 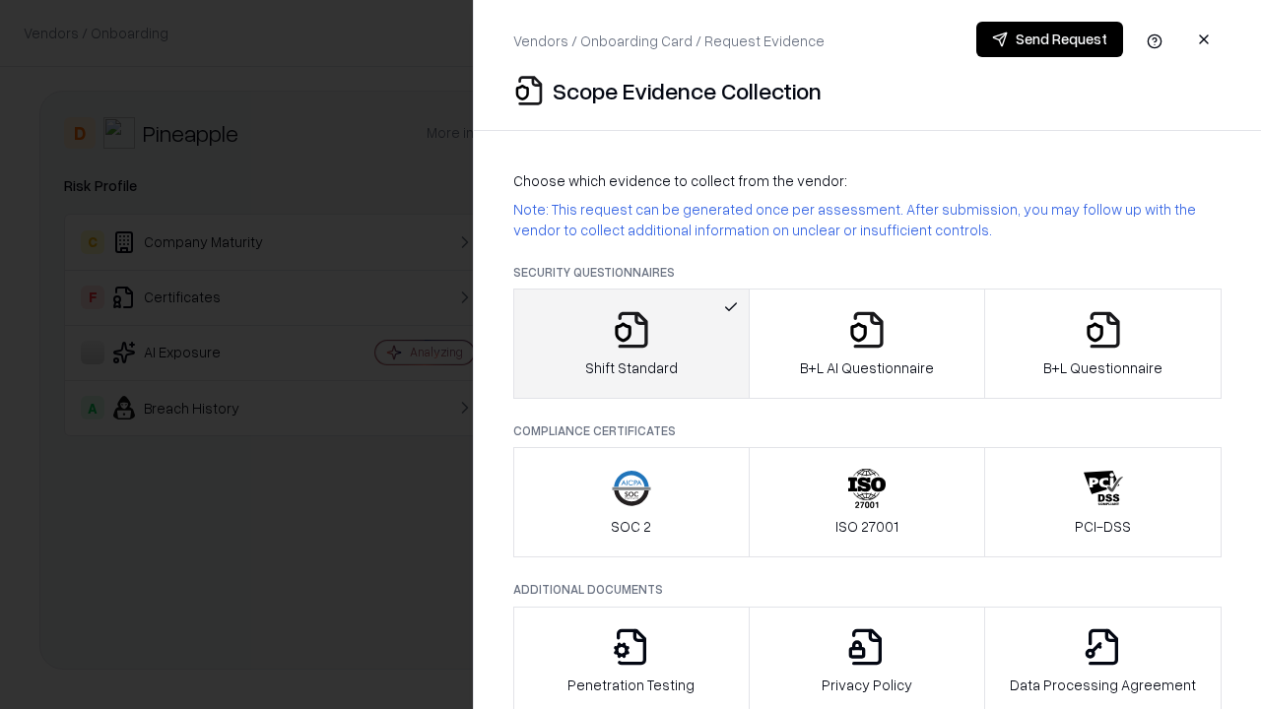 What do you see at coordinates (631, 344) in the screenshot?
I see `button: Shift Standard` at bounding box center [631, 344].